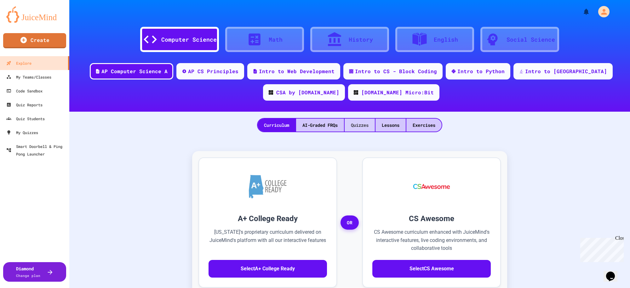 The height and width of the screenshot is (288, 630). What do you see at coordinates (531, 39) in the screenshot?
I see `div: Social Science` at bounding box center [531, 39].